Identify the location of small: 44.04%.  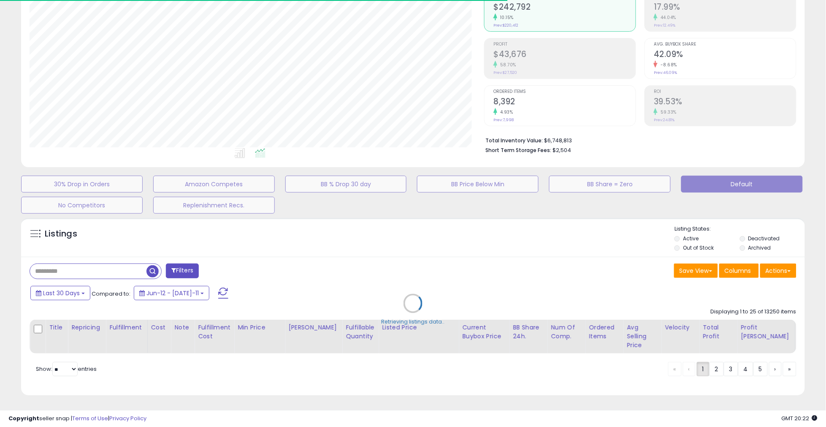
(667, 17).